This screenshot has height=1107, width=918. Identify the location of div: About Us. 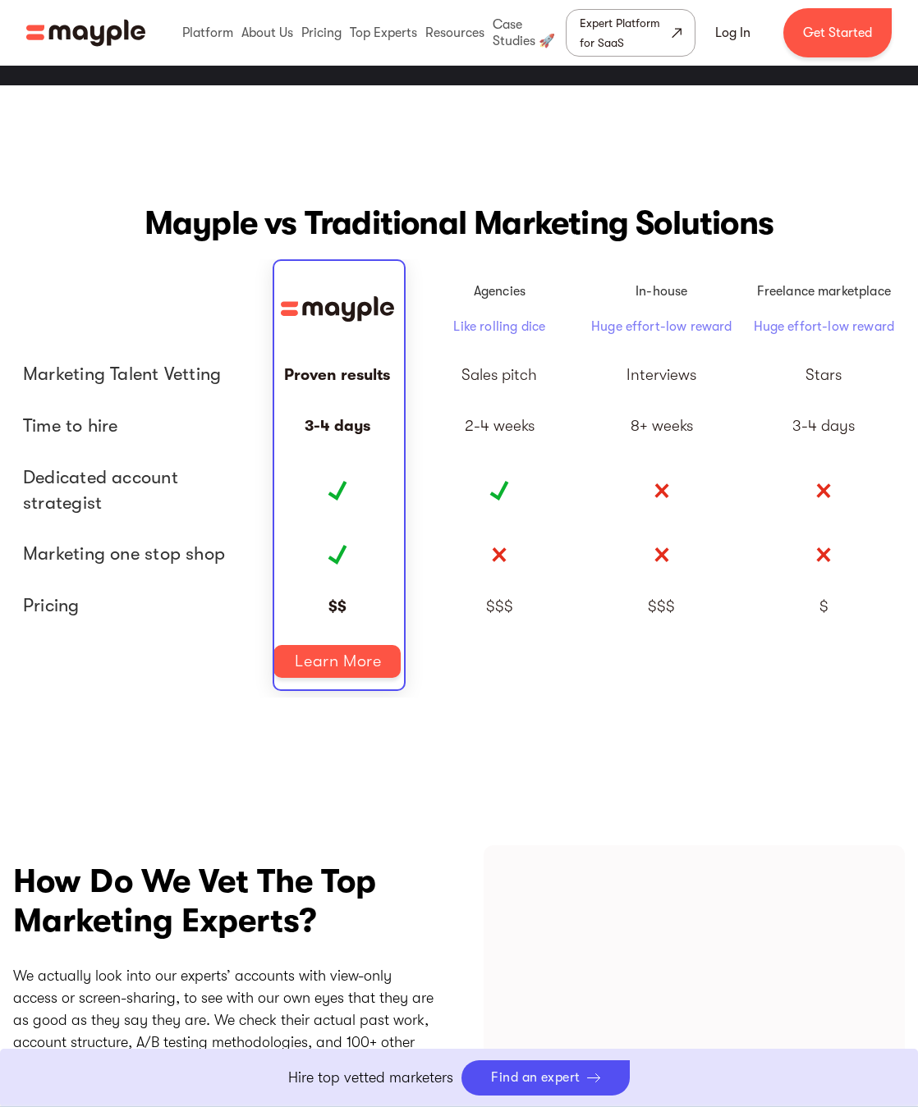
(267, 33).